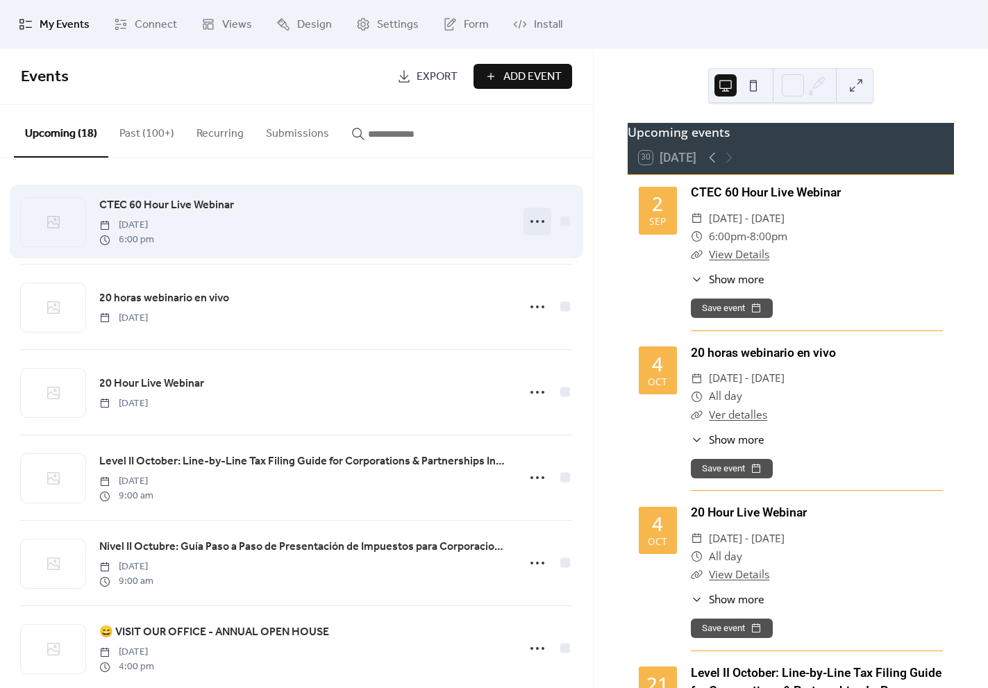 The height and width of the screenshot is (688, 988). Describe the element at coordinates (145, 24) in the screenshot. I see `a: Connect` at that location.